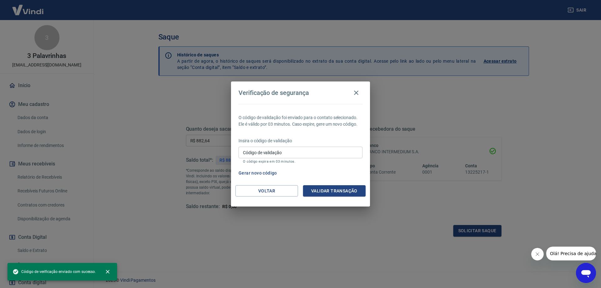 The width and height of the screenshot is (601, 288). I want to click on span: Olá! Precisa de ajuda?, so click(28, 7).